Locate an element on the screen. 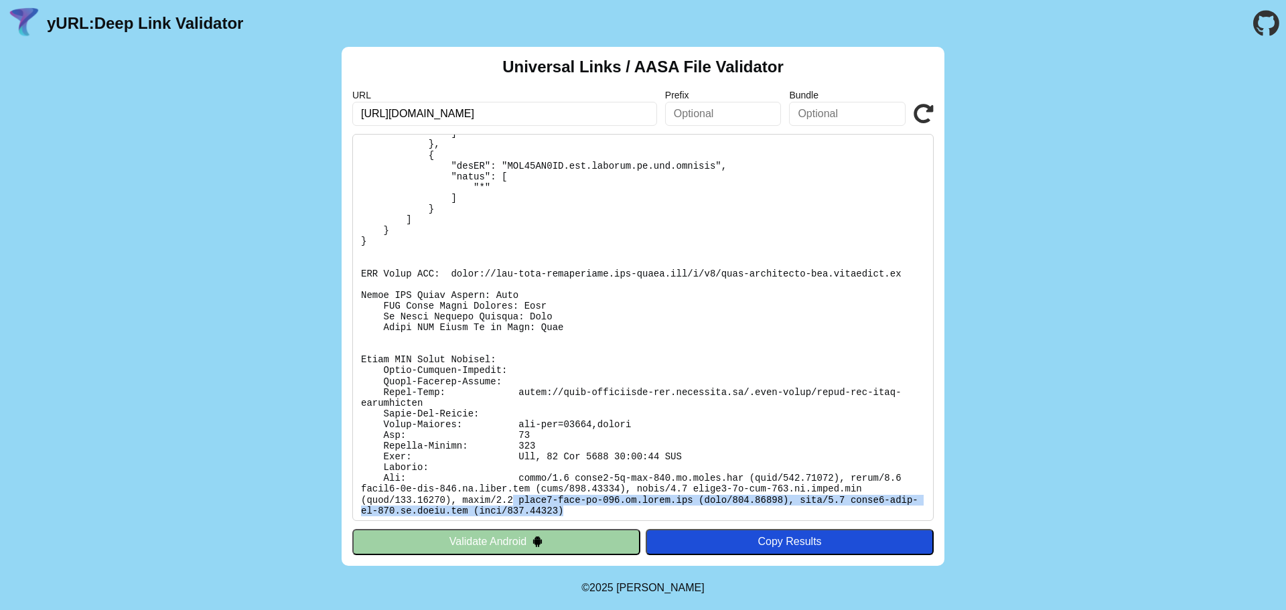 Image resolution: width=1286 pixels, height=610 pixels. h2: Universal Links / AASA File Validator is located at coordinates (643, 67).